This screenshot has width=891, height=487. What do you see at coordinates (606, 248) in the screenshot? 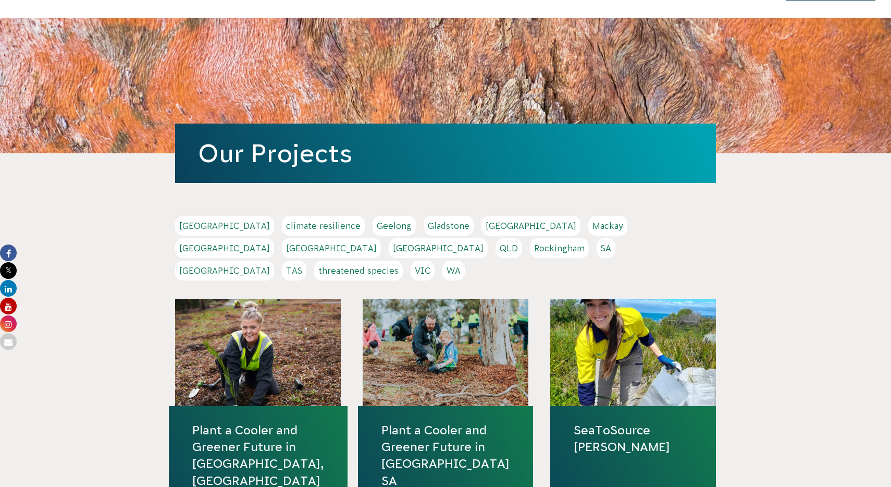
I see `a: SA` at bounding box center [606, 248].